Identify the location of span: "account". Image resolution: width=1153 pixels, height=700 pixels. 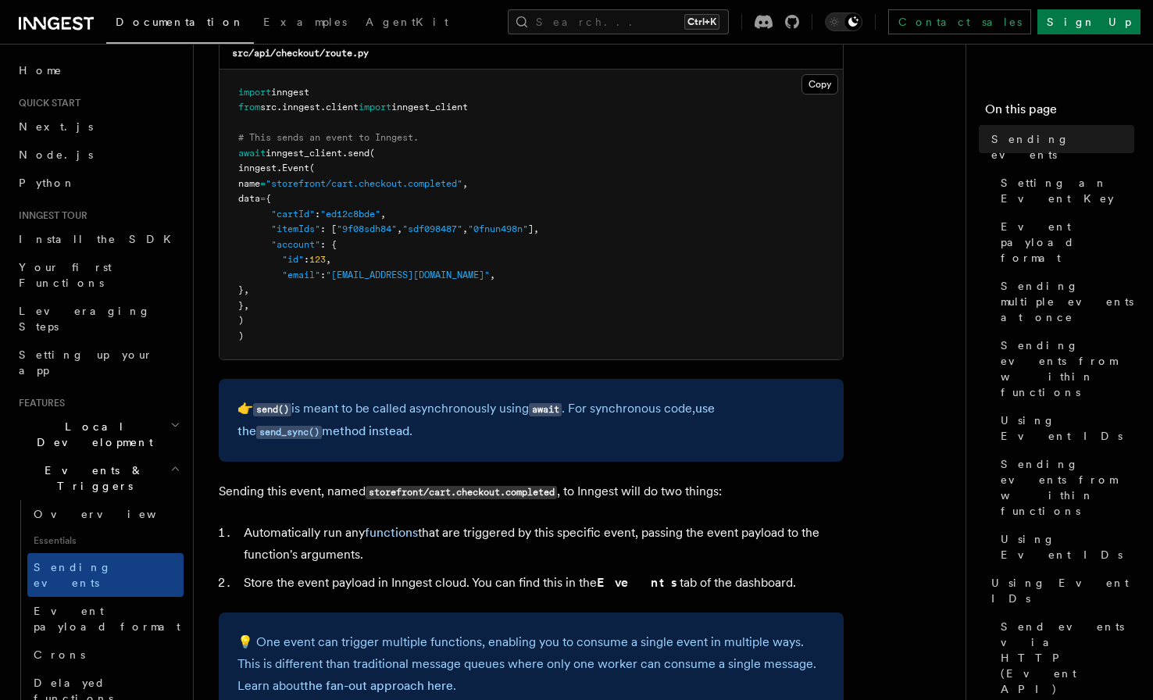
(295, 245).